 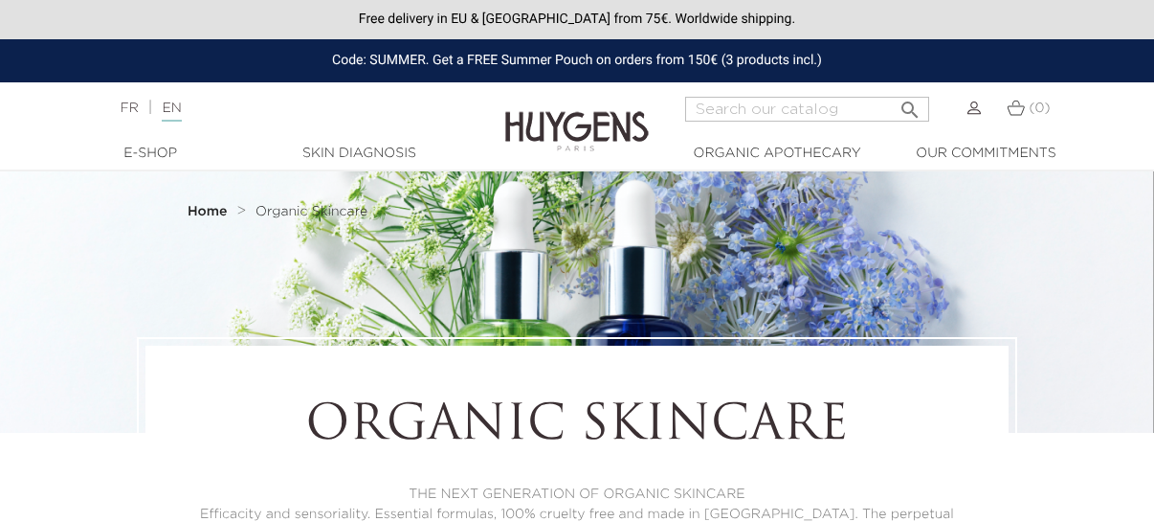 I want to click on input: Search, so click(x=807, y=109).